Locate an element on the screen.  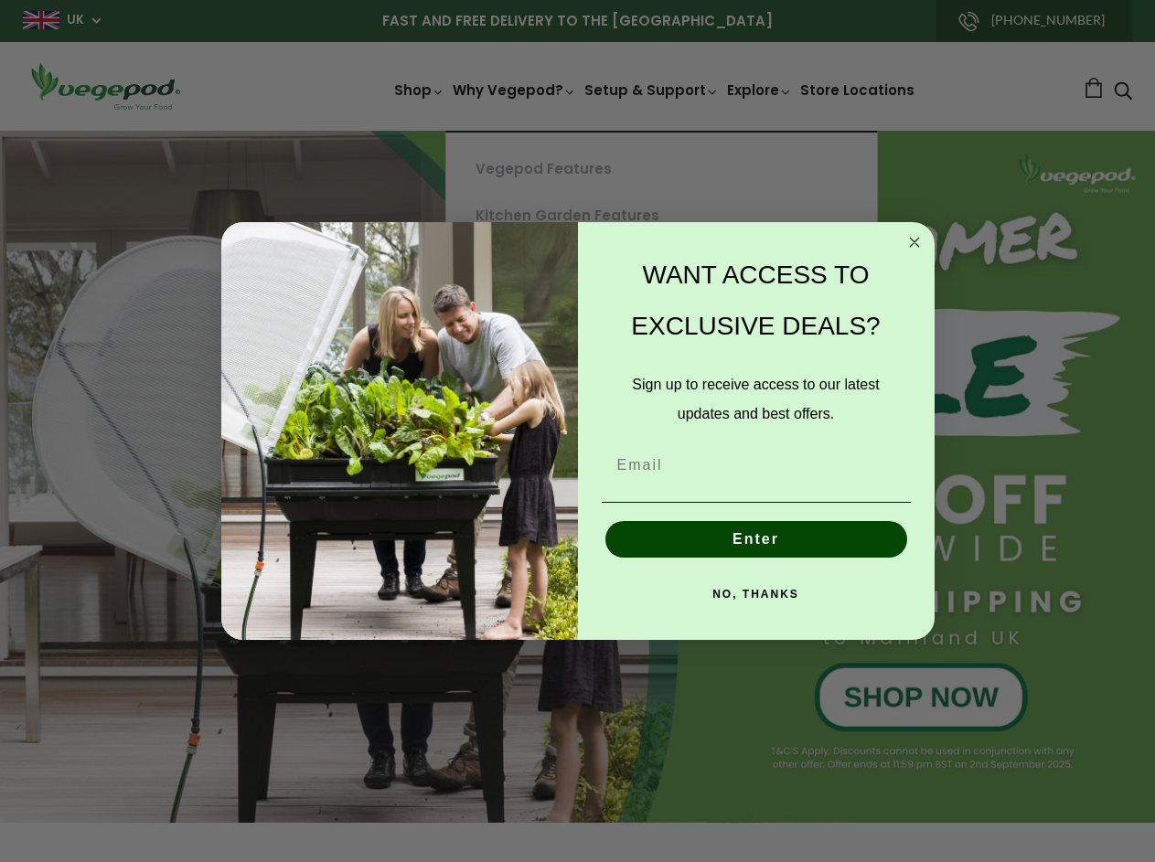
span: WANT ACCESS TO EXCLUSIVE DEALS? is located at coordinates (755, 300).